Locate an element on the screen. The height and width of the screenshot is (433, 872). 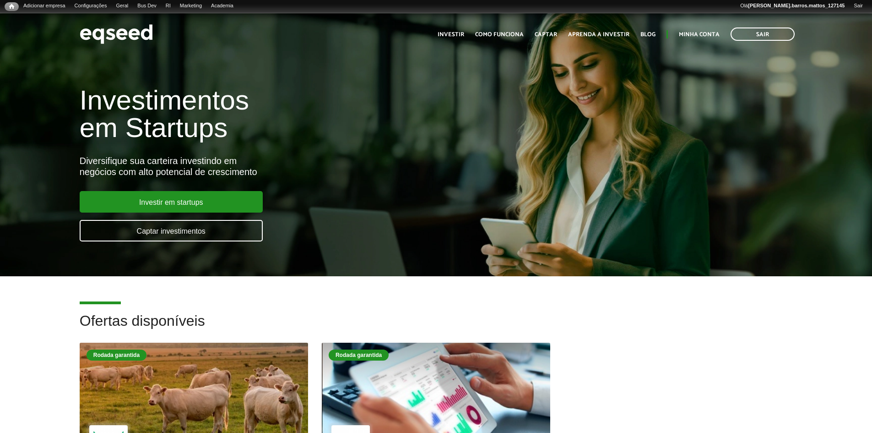
h2: Ofertas disponíveis is located at coordinates (436, 327).